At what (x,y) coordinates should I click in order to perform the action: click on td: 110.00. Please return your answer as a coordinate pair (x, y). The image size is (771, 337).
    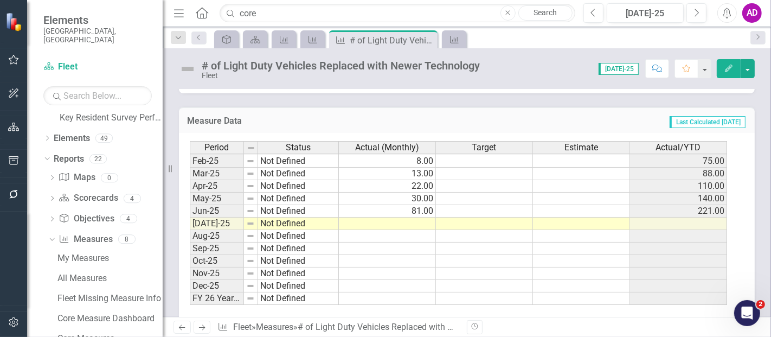
    Looking at the image, I should click on (678, 186).